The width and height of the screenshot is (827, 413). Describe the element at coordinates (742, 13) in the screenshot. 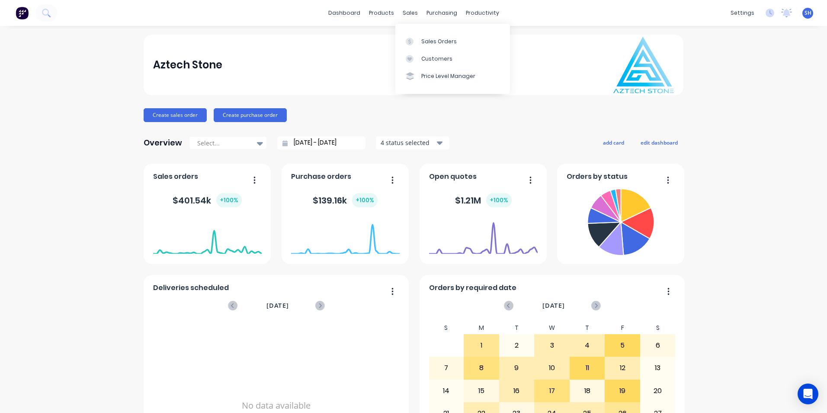

I see `div: settings` at that location.